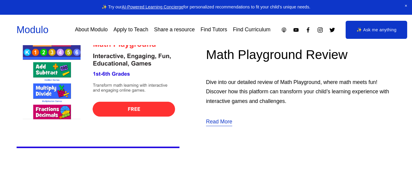 Image resolution: width=412 pixels, height=180 pixels. I want to click on a: Instagram, so click(320, 30).